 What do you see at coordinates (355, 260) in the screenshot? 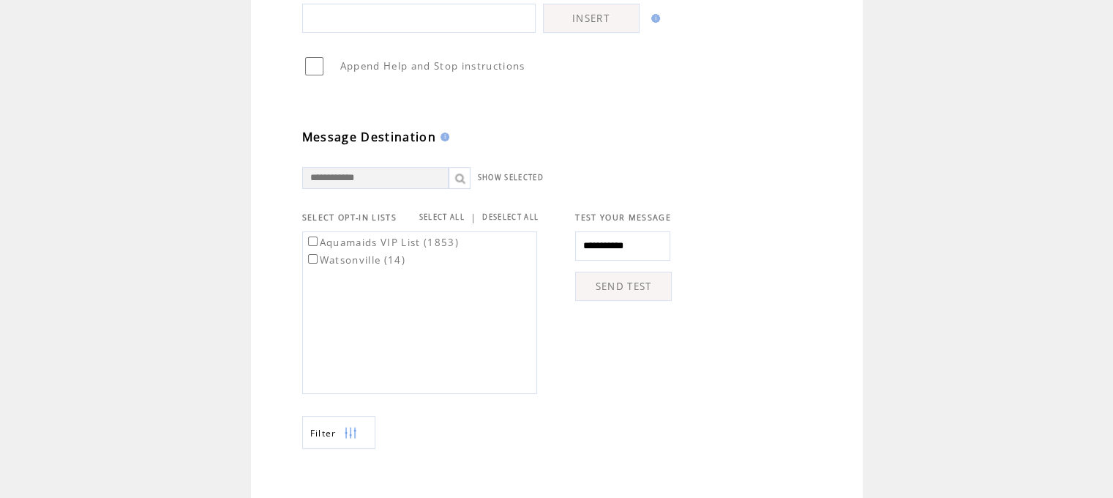
I see `label: Watsonville (14)` at bounding box center [355, 260].